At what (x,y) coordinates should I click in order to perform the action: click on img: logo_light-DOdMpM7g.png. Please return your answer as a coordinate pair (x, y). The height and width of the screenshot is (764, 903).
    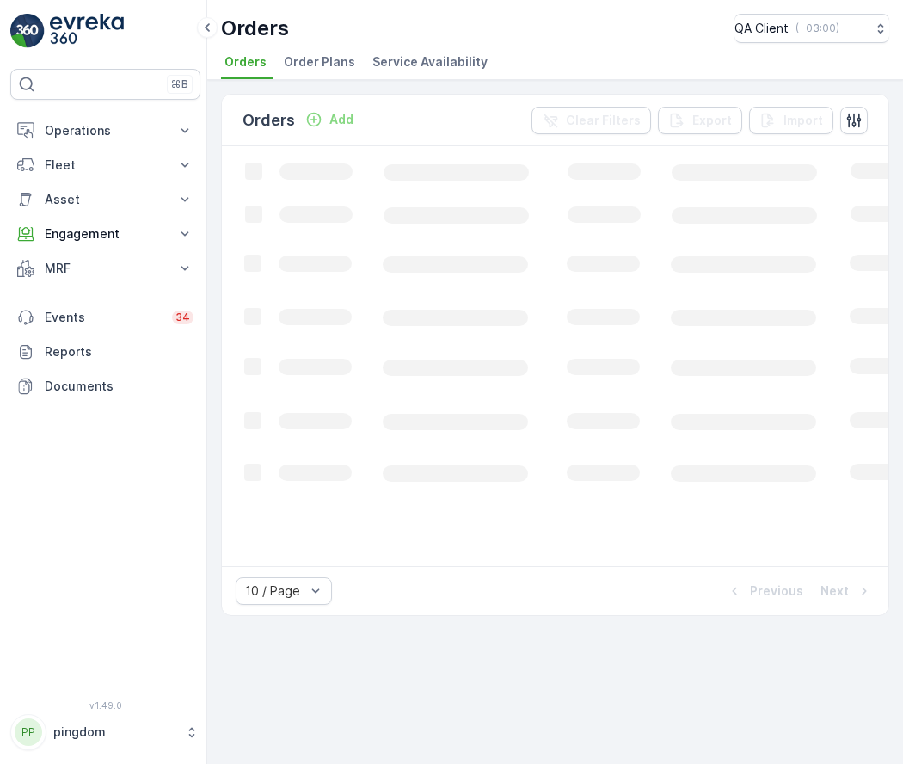
    Looking at the image, I should click on (87, 31).